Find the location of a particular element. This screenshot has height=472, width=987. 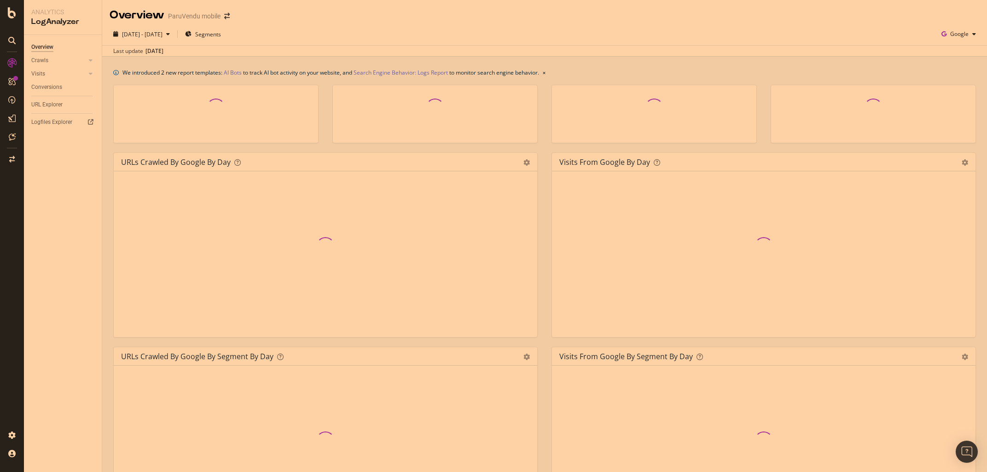

a: Overview is located at coordinates (63, 47).